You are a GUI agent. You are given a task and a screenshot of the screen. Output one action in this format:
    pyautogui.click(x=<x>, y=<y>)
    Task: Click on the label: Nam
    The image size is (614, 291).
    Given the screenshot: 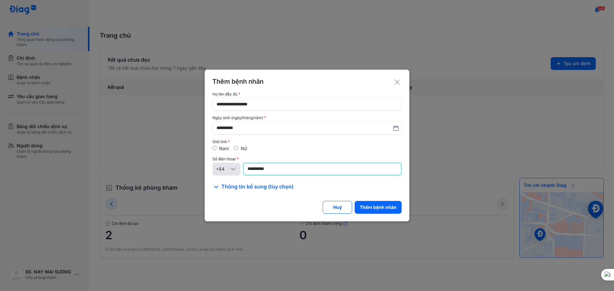 What is the action you would take?
    pyautogui.click(x=224, y=148)
    